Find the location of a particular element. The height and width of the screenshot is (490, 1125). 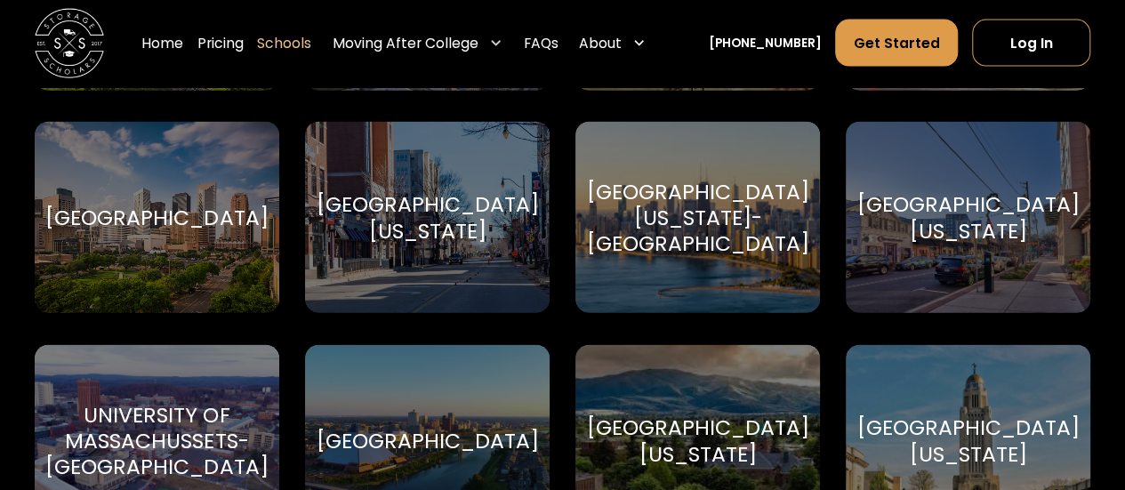

a: Get Started is located at coordinates (897, 43).